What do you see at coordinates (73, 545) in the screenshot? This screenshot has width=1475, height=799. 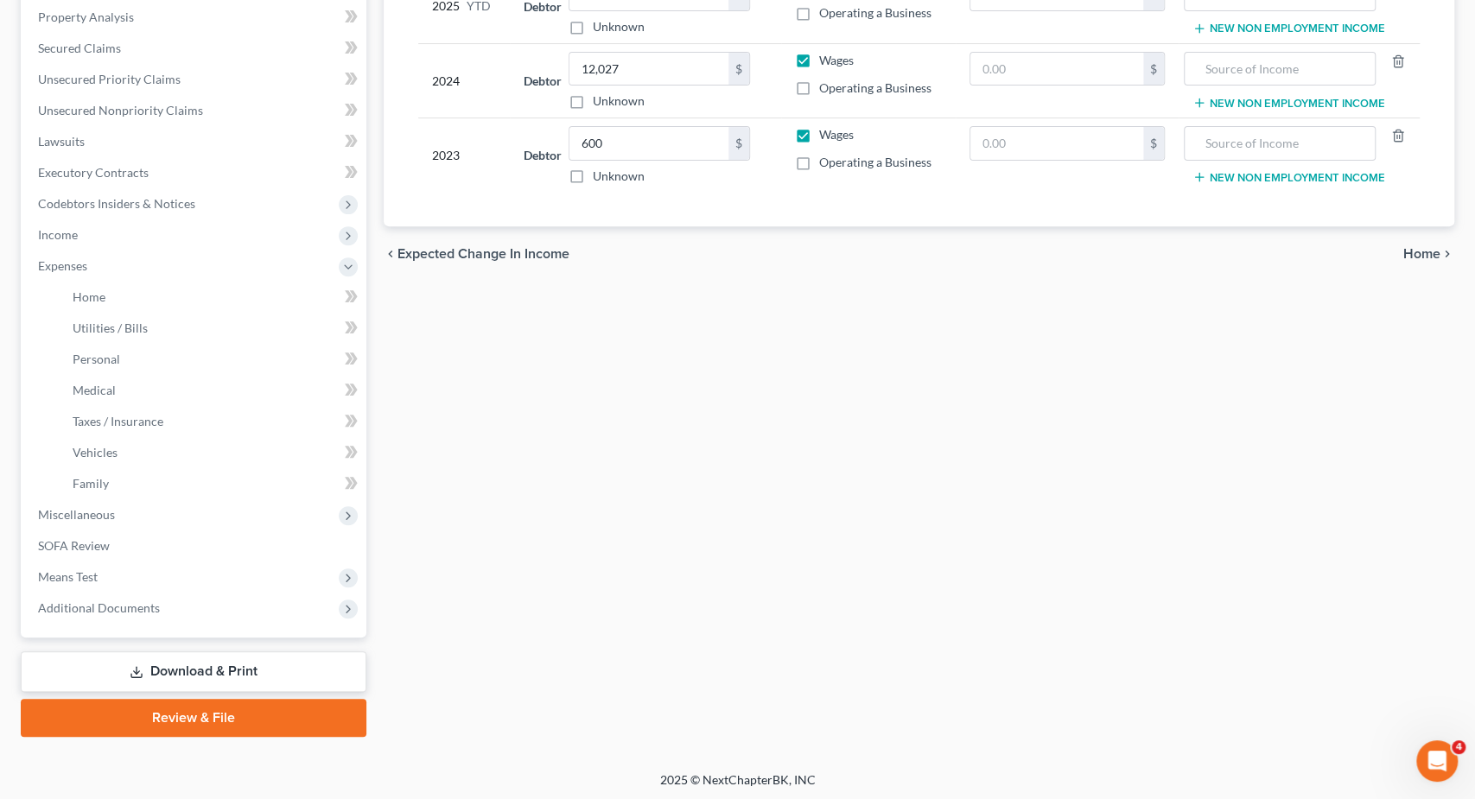 I see `span: SOFA Review` at bounding box center [73, 545].